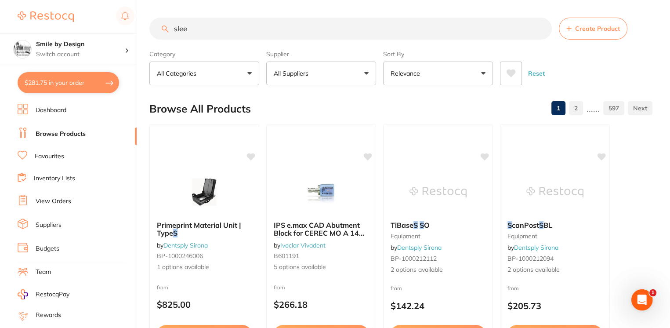 This screenshot has height=328, width=670. What do you see at coordinates (53, 201) in the screenshot?
I see `a: View Orders` at bounding box center [53, 201].